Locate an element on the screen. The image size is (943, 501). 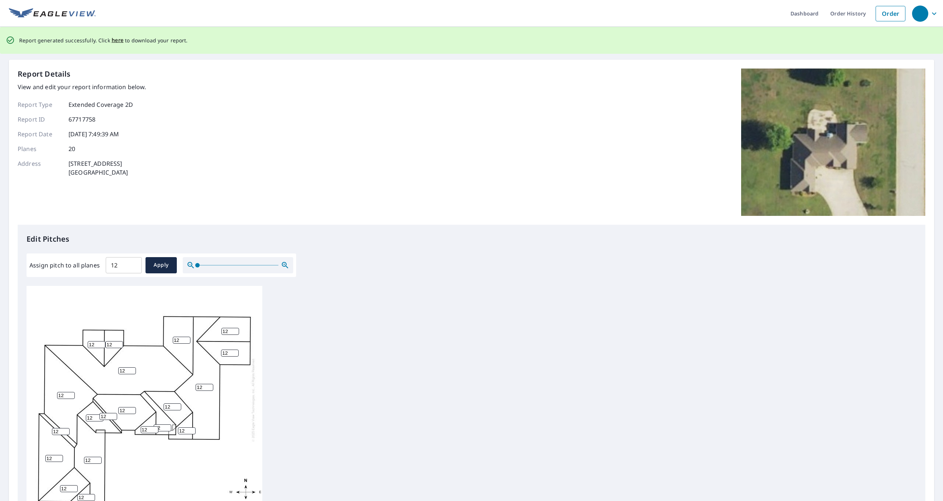
p: 67717758 is located at coordinates (82, 119).